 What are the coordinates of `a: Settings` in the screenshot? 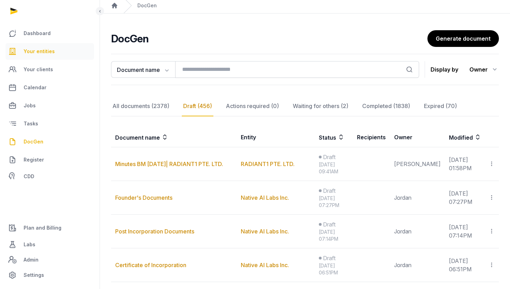 It's located at (50, 275).